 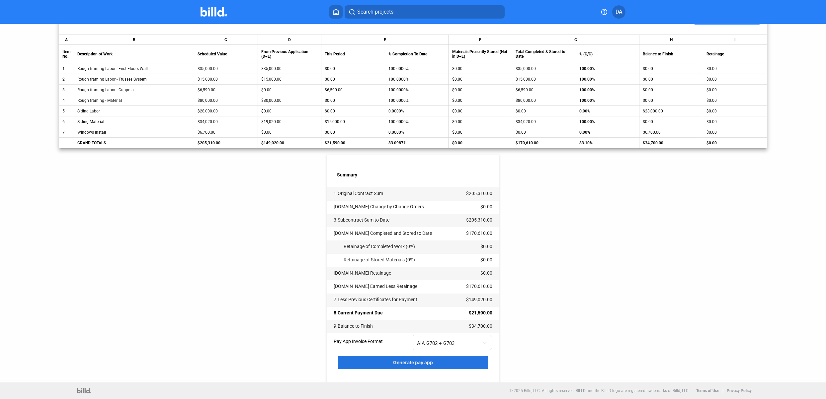 I want to click on th: E, so click(x=385, y=40).